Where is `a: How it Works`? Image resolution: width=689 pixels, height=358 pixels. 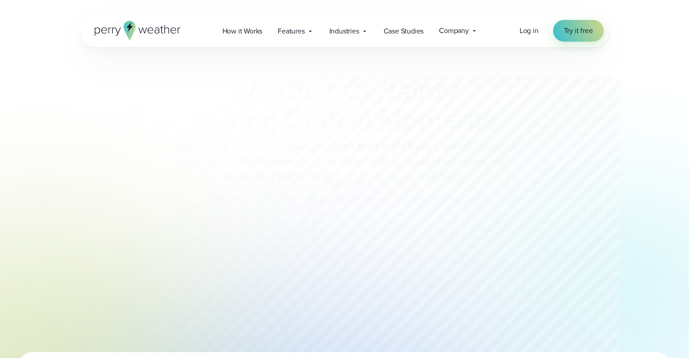
a: How it Works is located at coordinates (242, 31).